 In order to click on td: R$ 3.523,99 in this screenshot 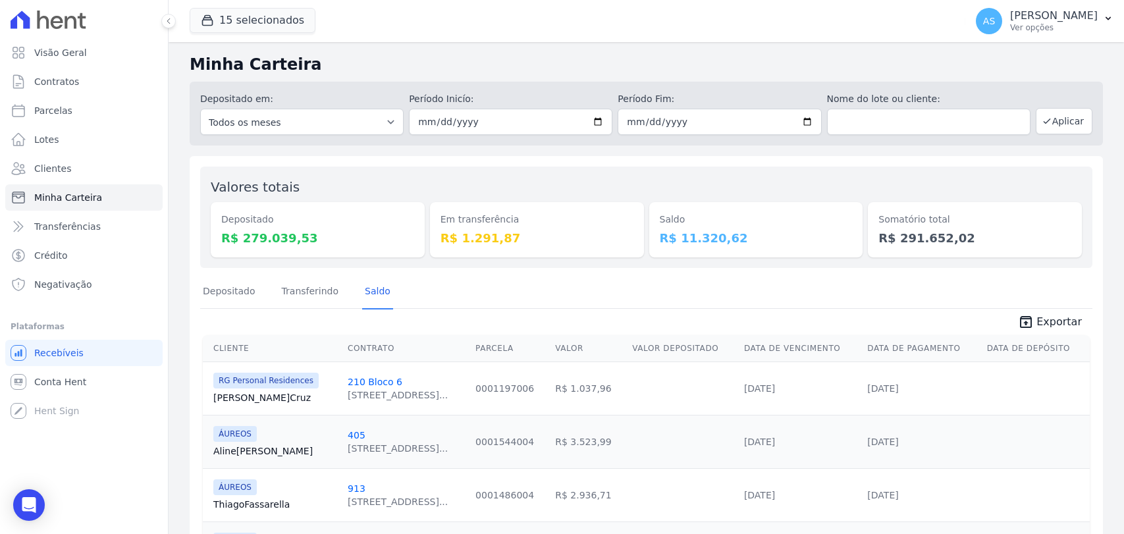, I will do `click(588, 441)`.